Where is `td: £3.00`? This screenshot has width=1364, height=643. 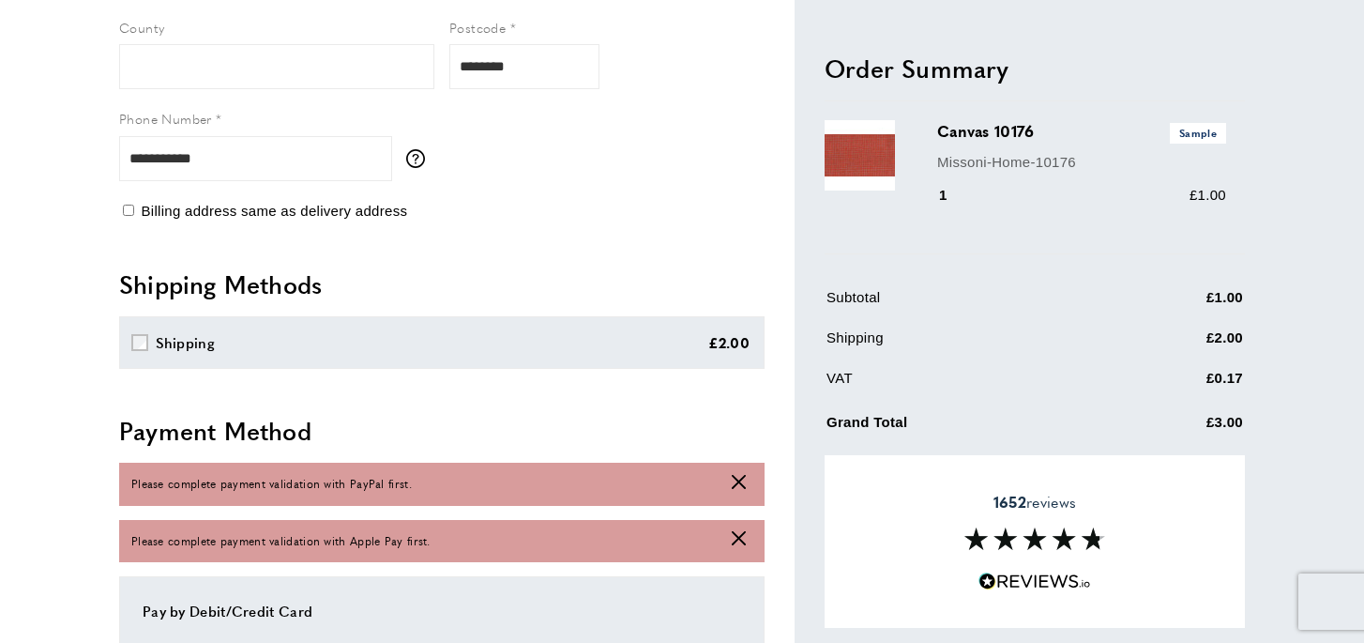 td: £3.00 is located at coordinates (1179, 427).